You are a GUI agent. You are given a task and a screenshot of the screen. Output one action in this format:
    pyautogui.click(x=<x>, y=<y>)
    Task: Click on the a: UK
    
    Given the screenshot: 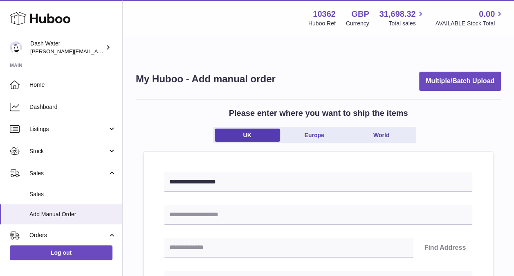 What is the action you would take?
    pyautogui.click(x=247, y=135)
    